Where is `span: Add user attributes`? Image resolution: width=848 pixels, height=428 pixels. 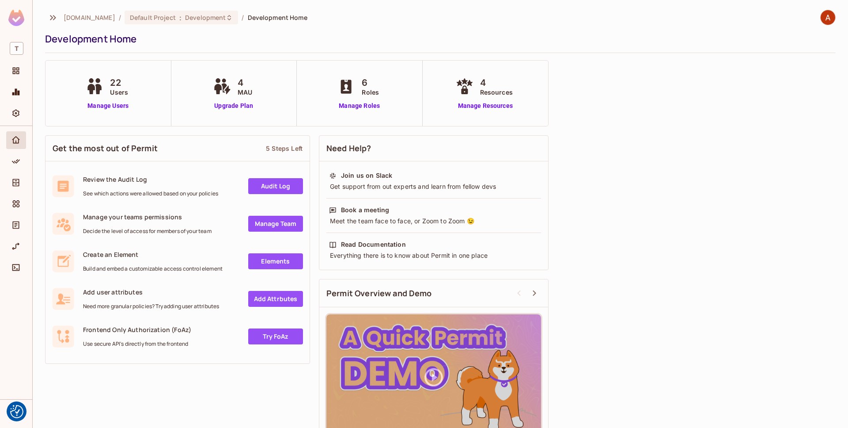
span: Add user attributes is located at coordinates (151, 292).